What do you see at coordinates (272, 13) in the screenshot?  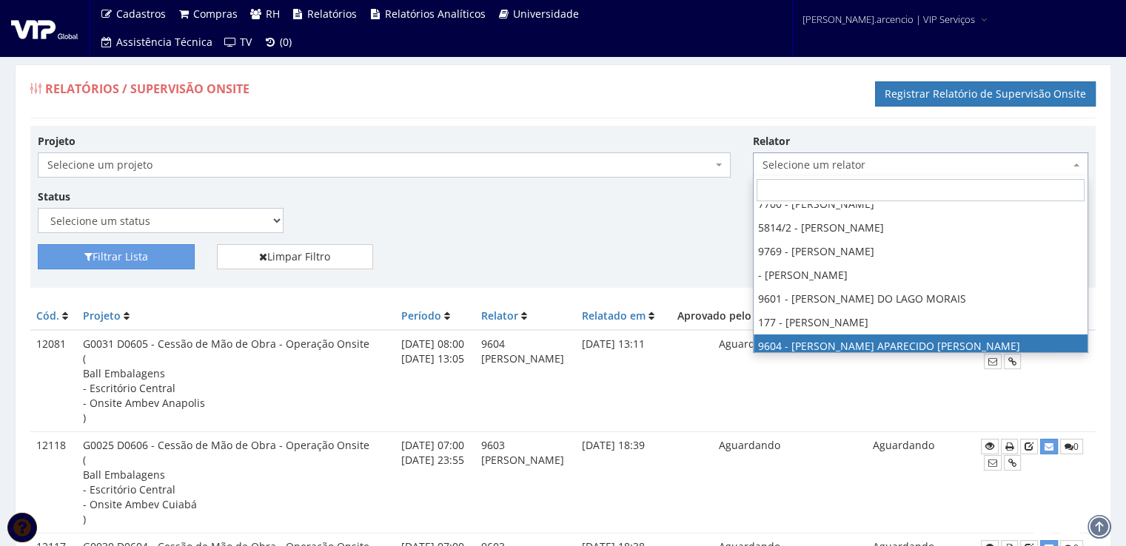 I see `span: RH` at bounding box center [272, 13].